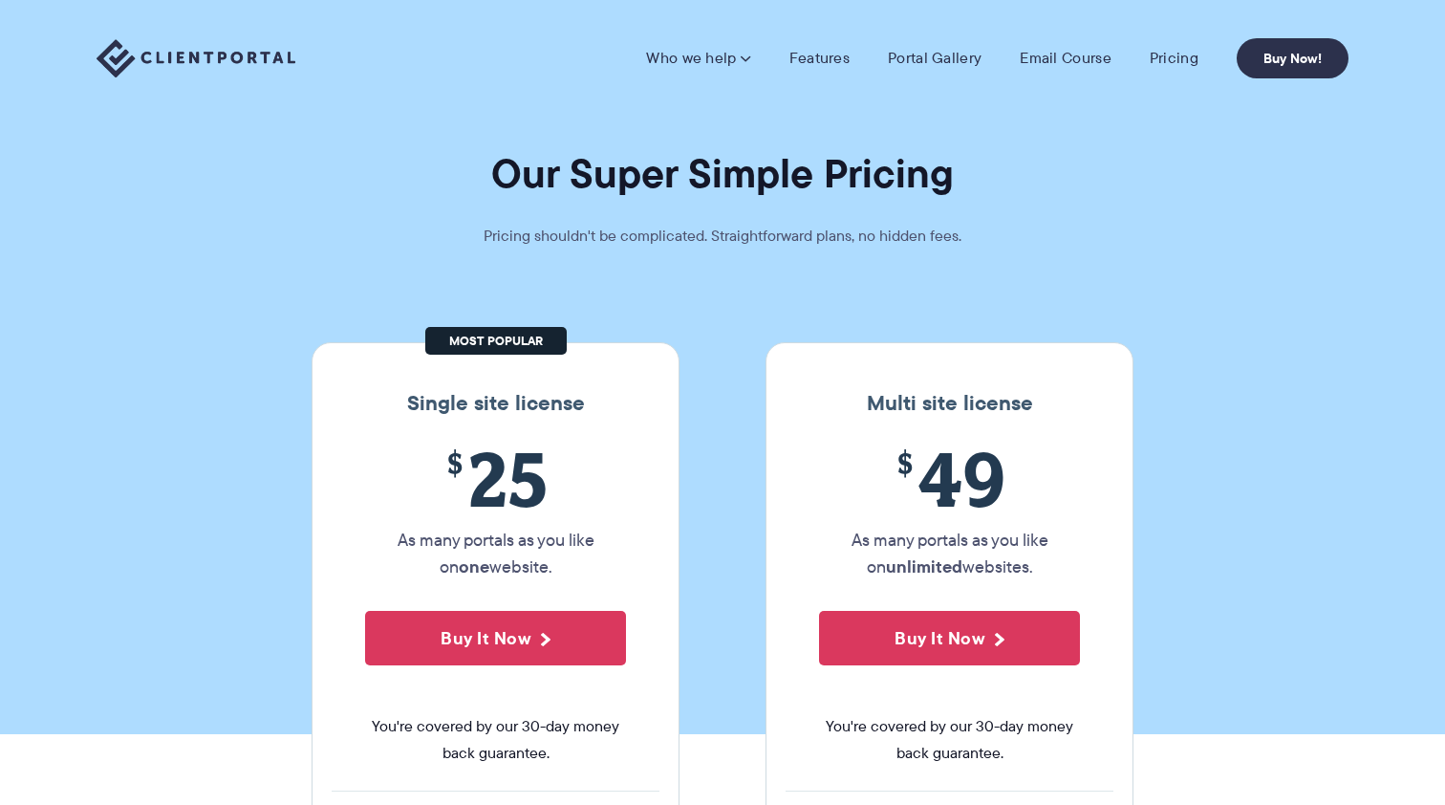 The height and width of the screenshot is (805, 1445). Describe the element at coordinates (698, 58) in the screenshot. I see `a: Who we help` at that location.